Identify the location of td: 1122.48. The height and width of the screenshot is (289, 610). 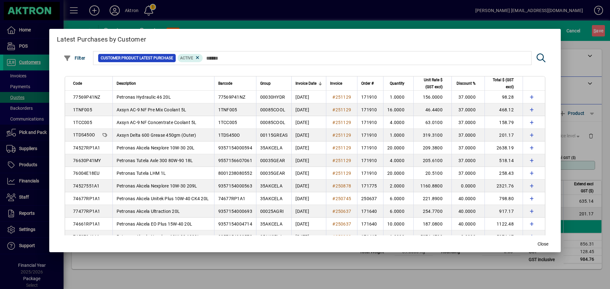
(504, 224).